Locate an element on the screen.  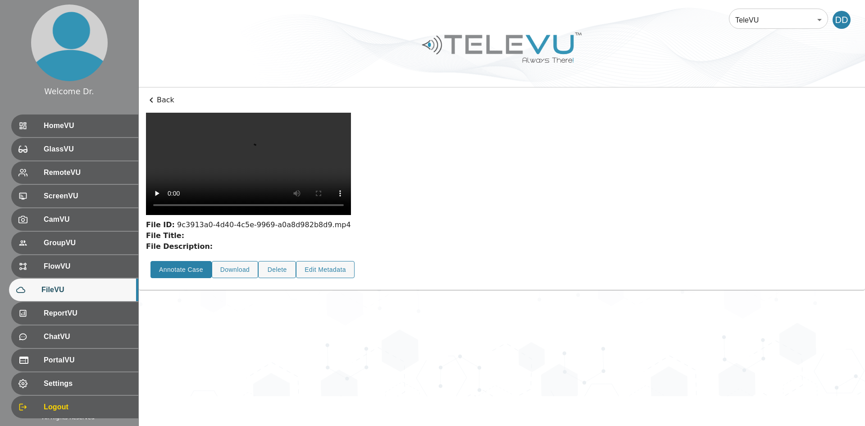
div: ChatVU is located at coordinates (75, 337).